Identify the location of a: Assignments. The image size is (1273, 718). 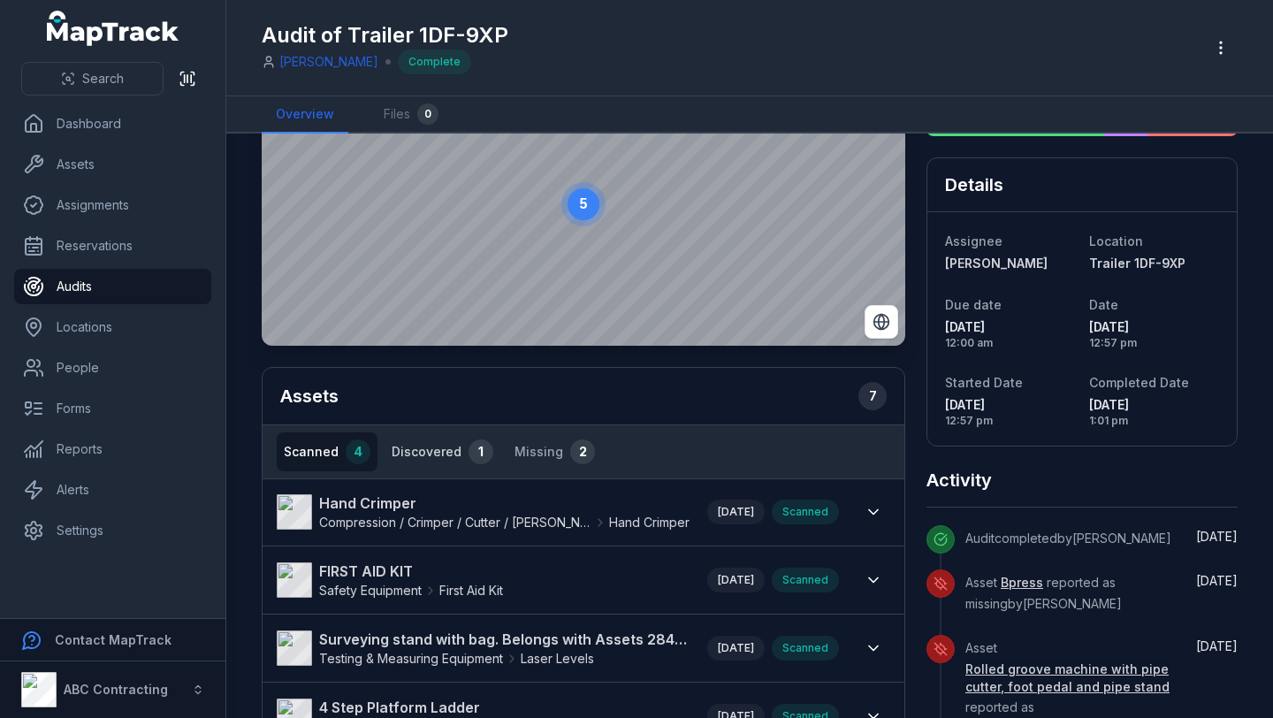
(112, 205).